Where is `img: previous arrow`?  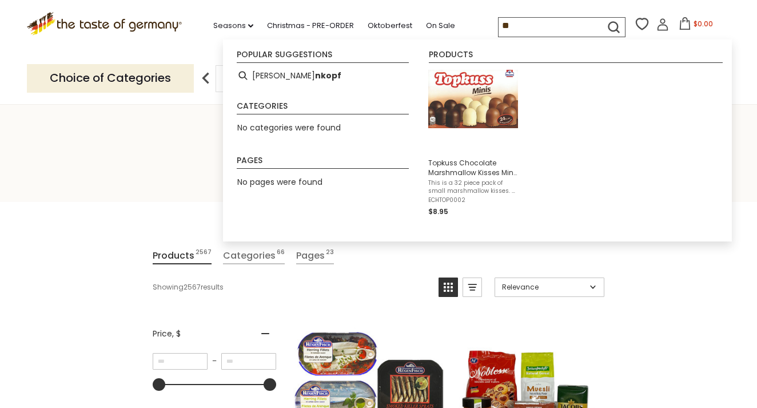
img: previous arrow is located at coordinates (206, 78).